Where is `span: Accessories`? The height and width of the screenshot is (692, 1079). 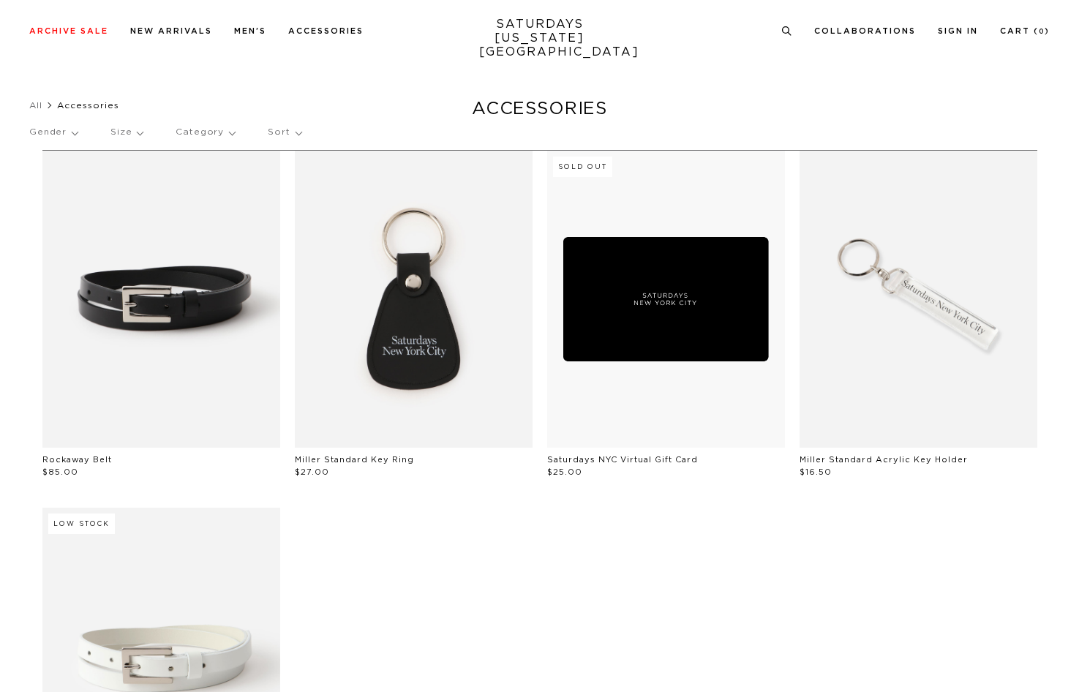 span: Accessories is located at coordinates (88, 105).